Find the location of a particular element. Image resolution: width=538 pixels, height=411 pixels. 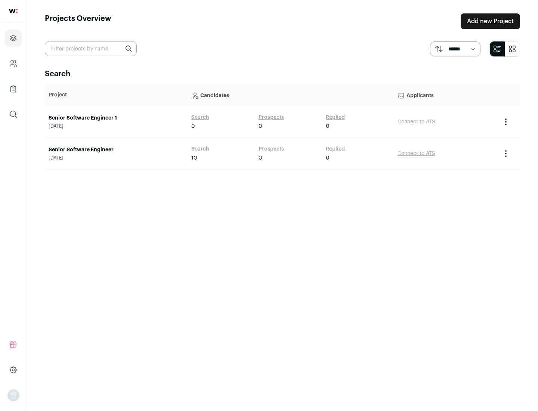

p: Project is located at coordinates (116, 95).